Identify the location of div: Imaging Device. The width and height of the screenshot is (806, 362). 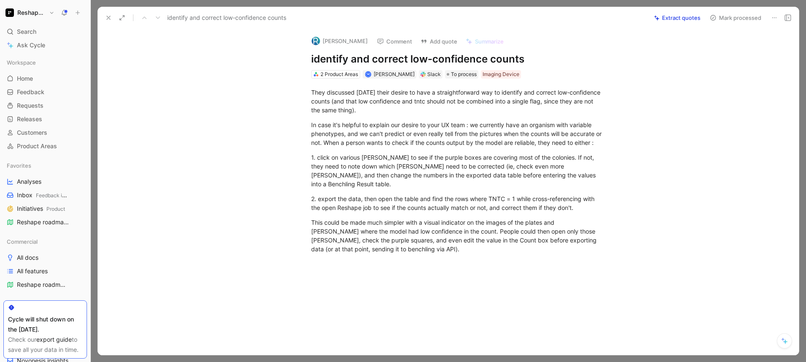
(501, 74).